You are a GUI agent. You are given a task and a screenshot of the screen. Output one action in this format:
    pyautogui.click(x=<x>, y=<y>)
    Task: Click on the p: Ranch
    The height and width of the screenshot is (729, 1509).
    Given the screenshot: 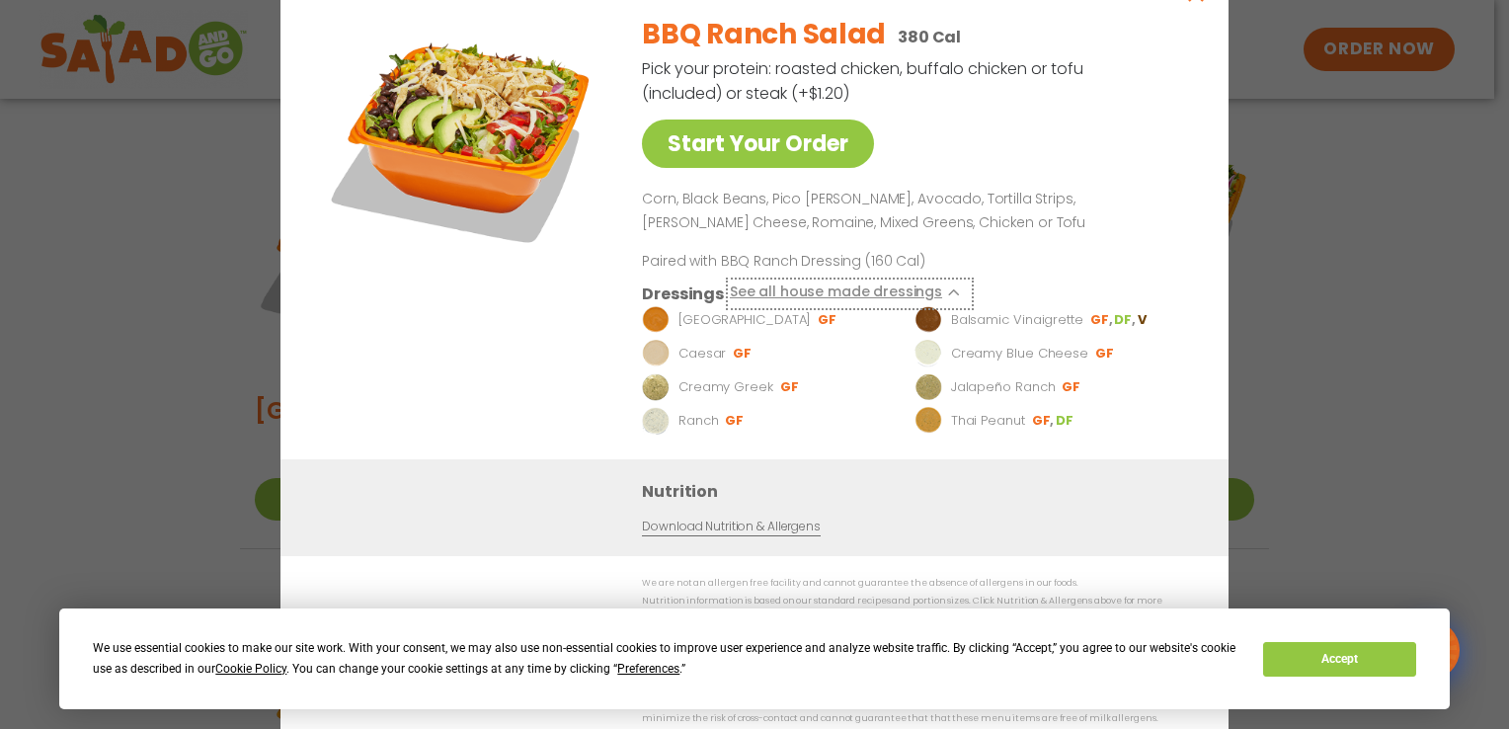 What is the action you would take?
    pyautogui.click(x=698, y=421)
    